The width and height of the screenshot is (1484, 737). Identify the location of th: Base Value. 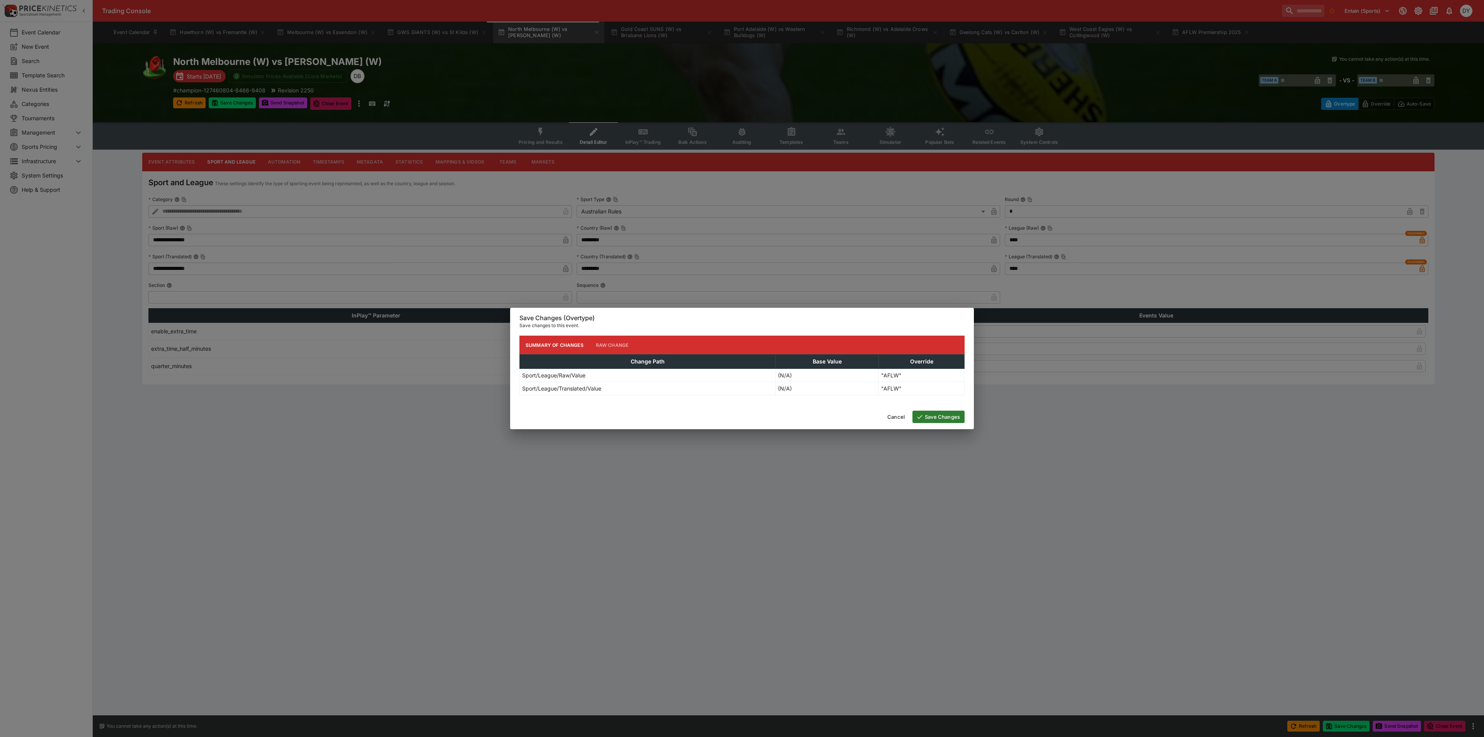
(827, 361).